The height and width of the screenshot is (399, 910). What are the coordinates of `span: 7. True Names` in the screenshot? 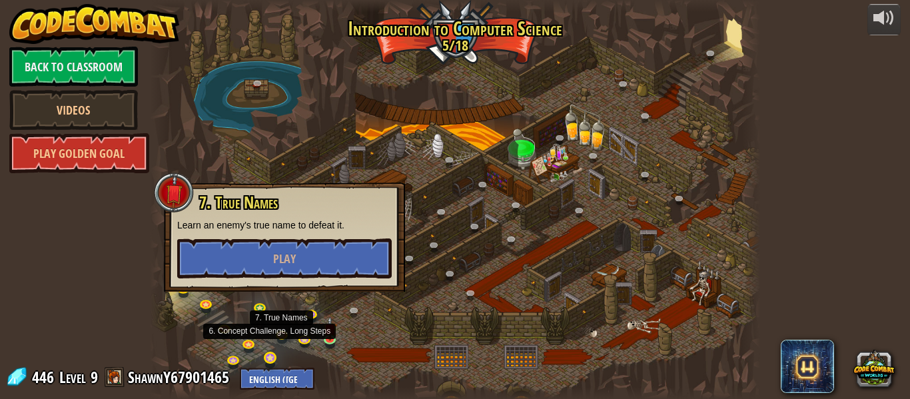 It's located at (239, 203).